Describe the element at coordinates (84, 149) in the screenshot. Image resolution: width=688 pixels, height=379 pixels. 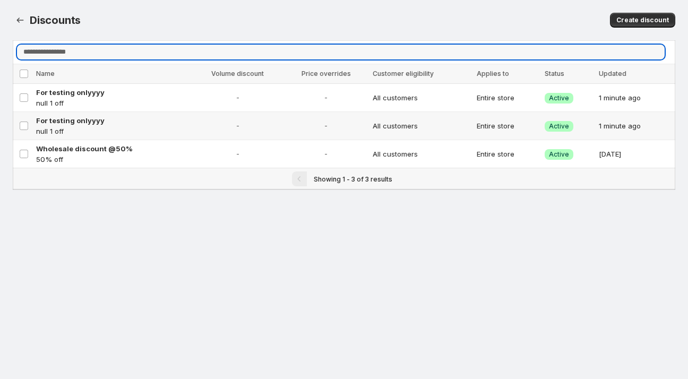
I see `span: Wholesale discount @50%` at that location.